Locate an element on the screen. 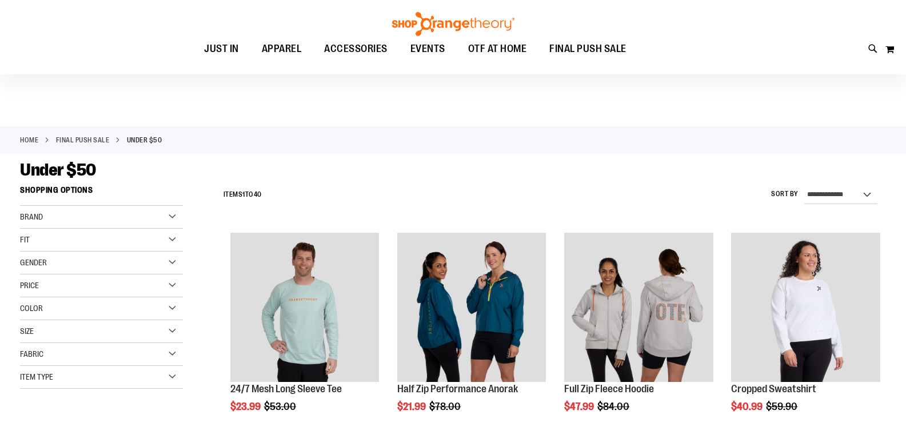  img: Shop Orangetheory is located at coordinates (453, 24).